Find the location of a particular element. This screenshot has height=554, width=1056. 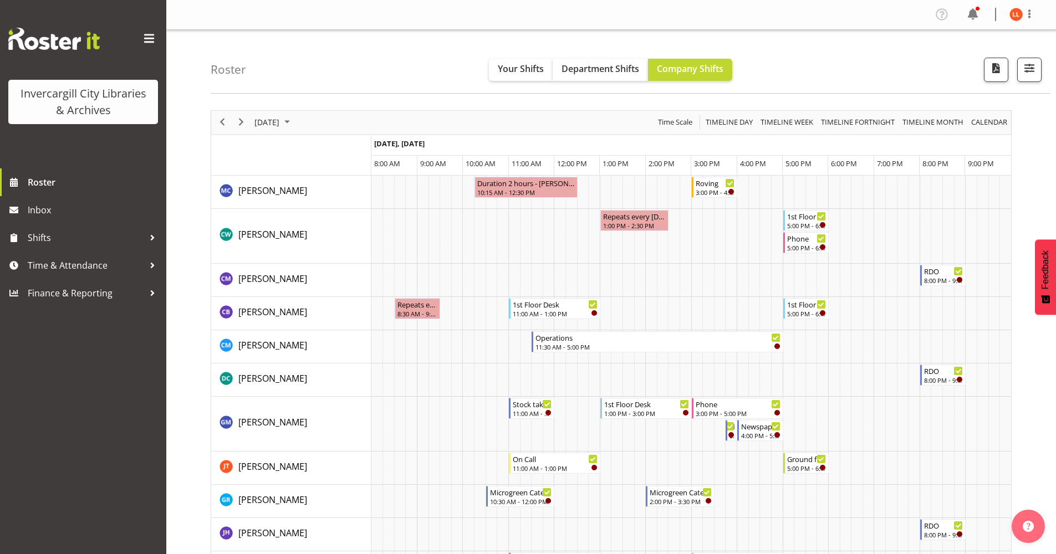

span: Time Scale is located at coordinates (675, 122).